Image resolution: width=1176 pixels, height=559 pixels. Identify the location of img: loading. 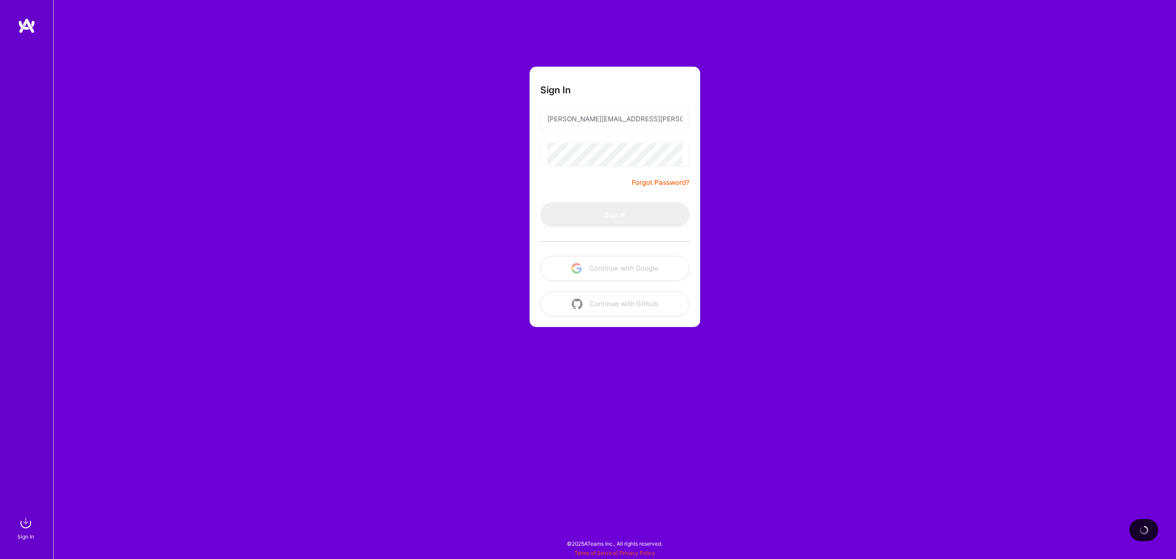
(1144, 530).